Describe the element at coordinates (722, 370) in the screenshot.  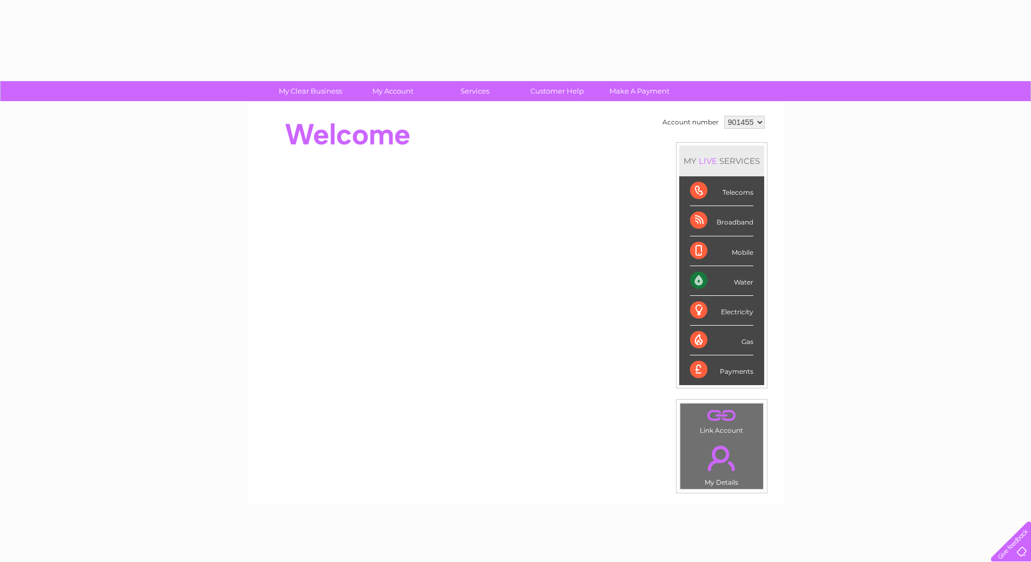
I see `div: Payments` at that location.